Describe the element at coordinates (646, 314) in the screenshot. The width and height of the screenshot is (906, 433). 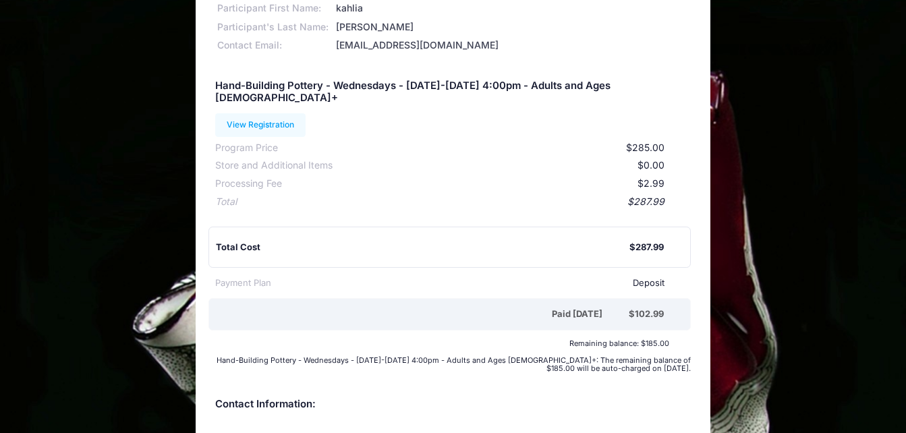
I see `div: $102.99` at that location.